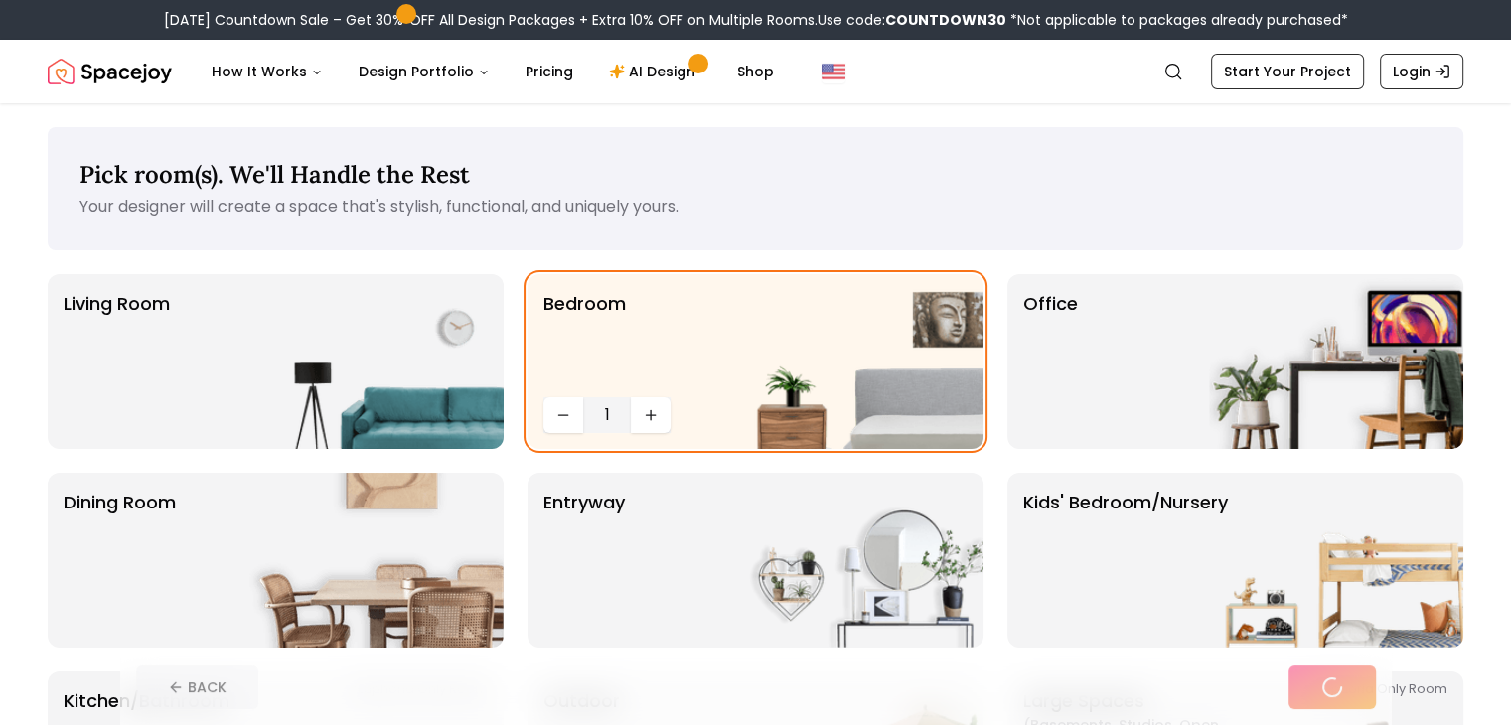  I want to click on p: Dining Room, so click(119, 560).